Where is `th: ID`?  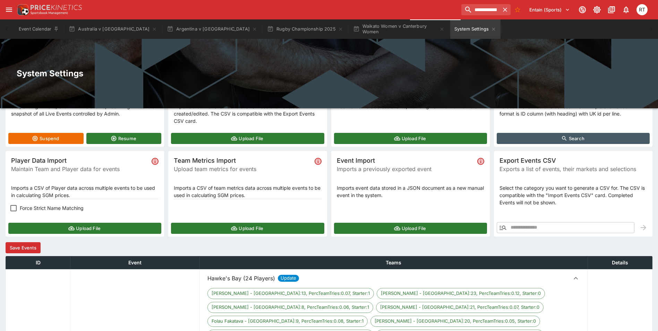
th: ID is located at coordinates (38, 262).